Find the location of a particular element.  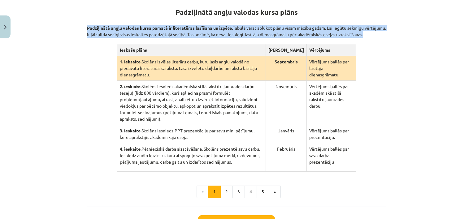

nav: Page navigation example is located at coordinates (236, 192).